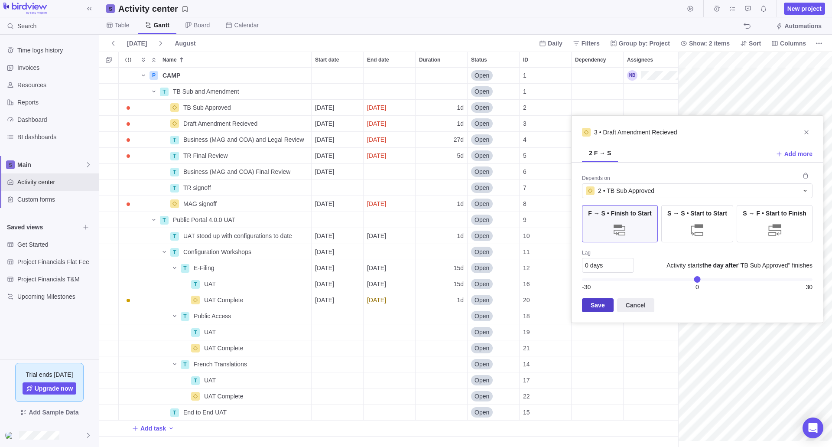 The height and width of the screenshot is (447, 832). What do you see at coordinates (619, 213) in the screenshot?
I see `span: F → S • Finish to Start` at bounding box center [619, 213].